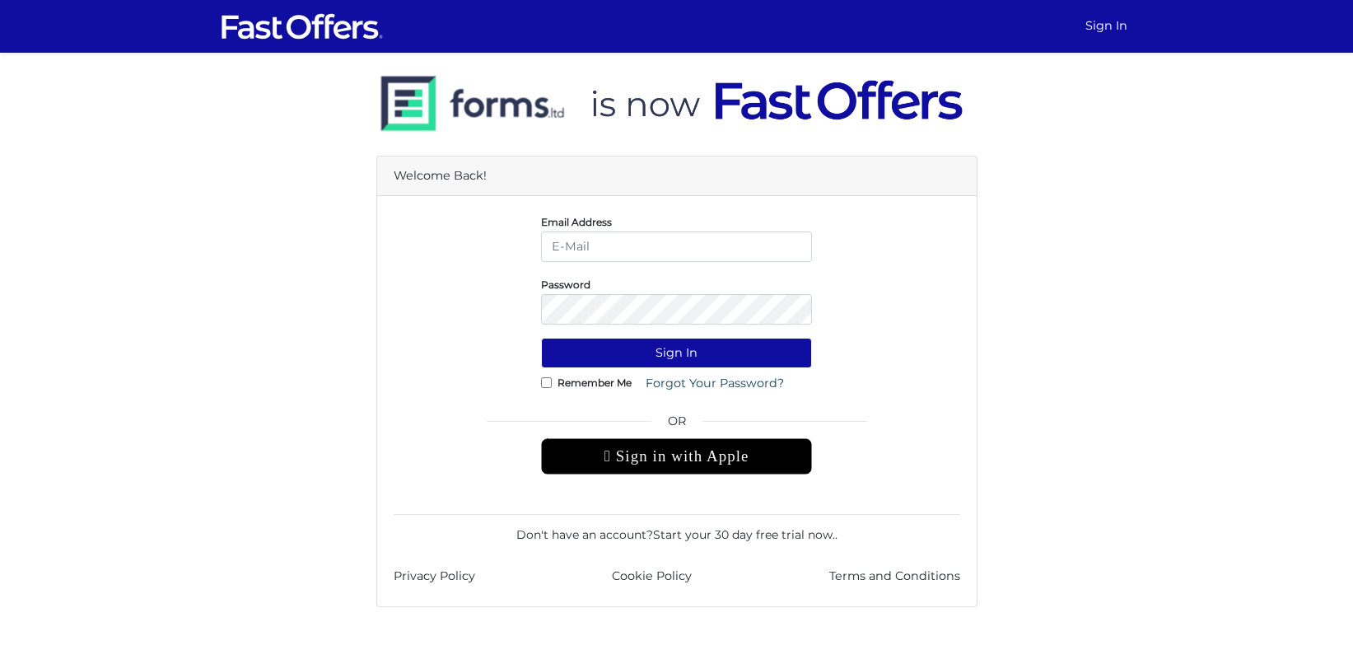 Image resolution: width=1353 pixels, height=650 pixels. I want to click on div: Sign in with Apple, so click(676, 456).